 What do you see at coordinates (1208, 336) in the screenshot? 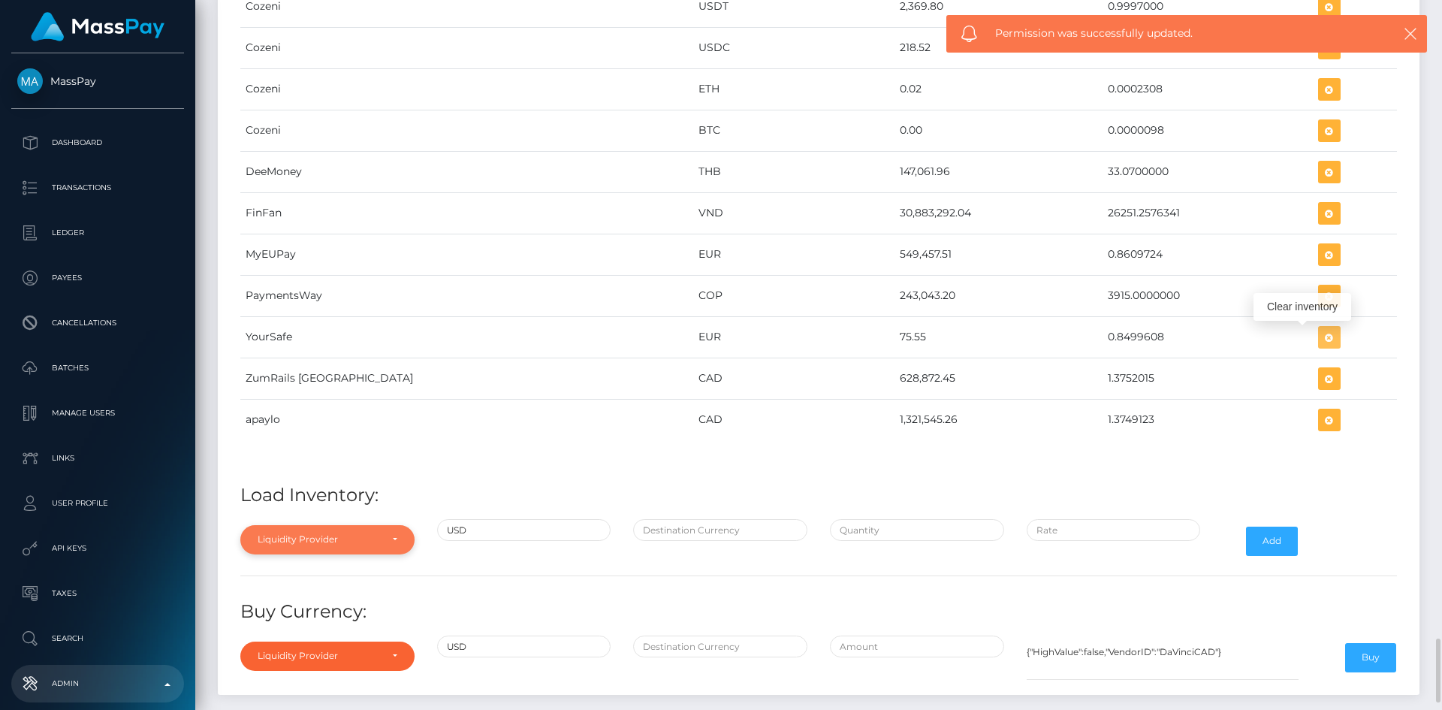
I see `td: 0.8499608` at bounding box center [1208, 336].